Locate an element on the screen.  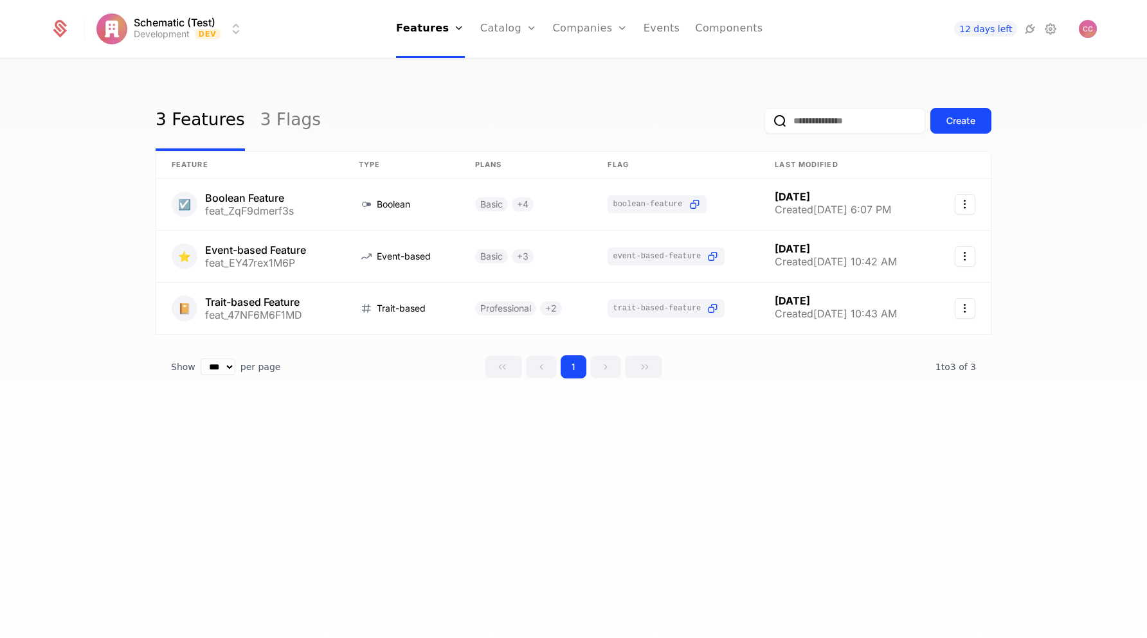
div: Create is located at coordinates (961, 121).